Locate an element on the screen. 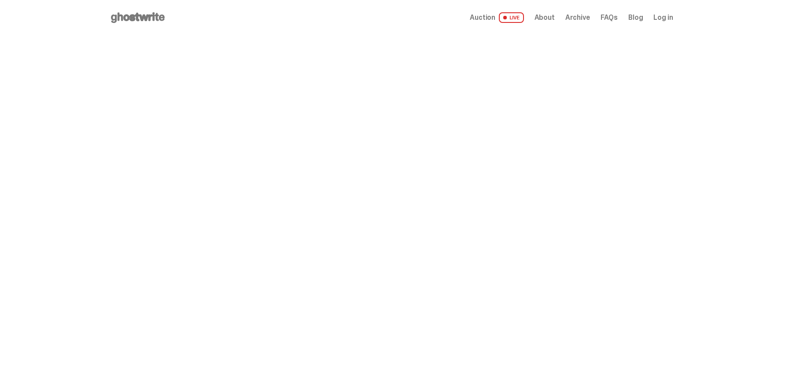 This screenshot has height=375, width=789. span: Archive is located at coordinates (578, 18).